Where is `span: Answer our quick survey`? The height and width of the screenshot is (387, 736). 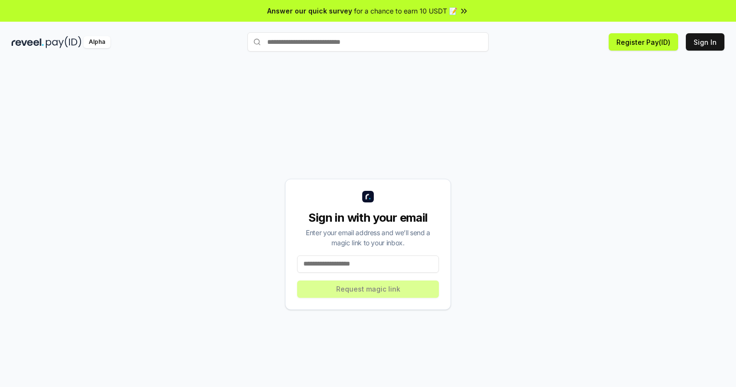 span: Answer our quick survey is located at coordinates (310, 11).